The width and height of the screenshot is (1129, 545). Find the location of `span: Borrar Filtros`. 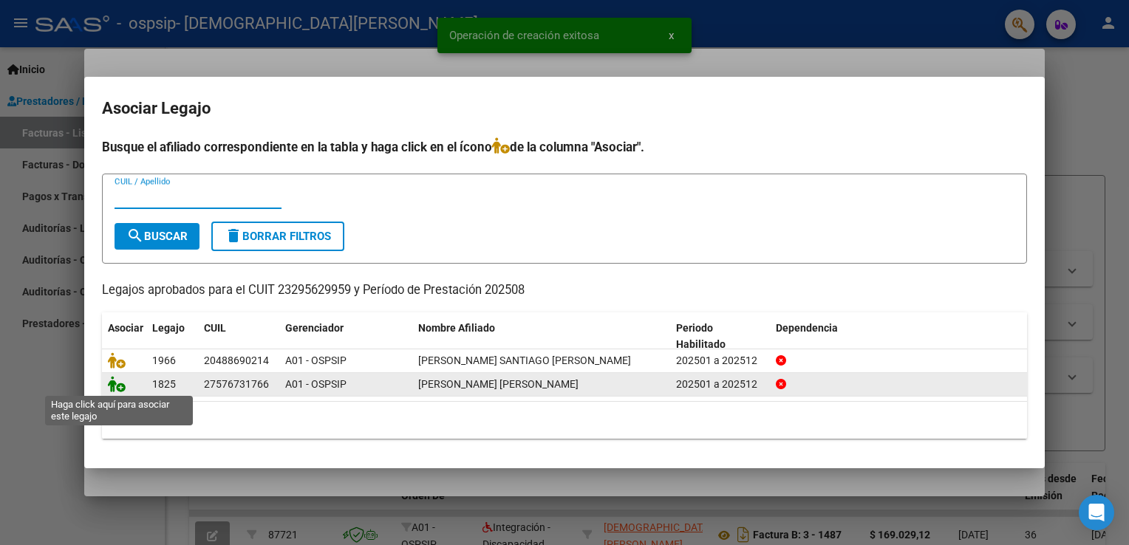

span: Borrar Filtros is located at coordinates (278, 236).